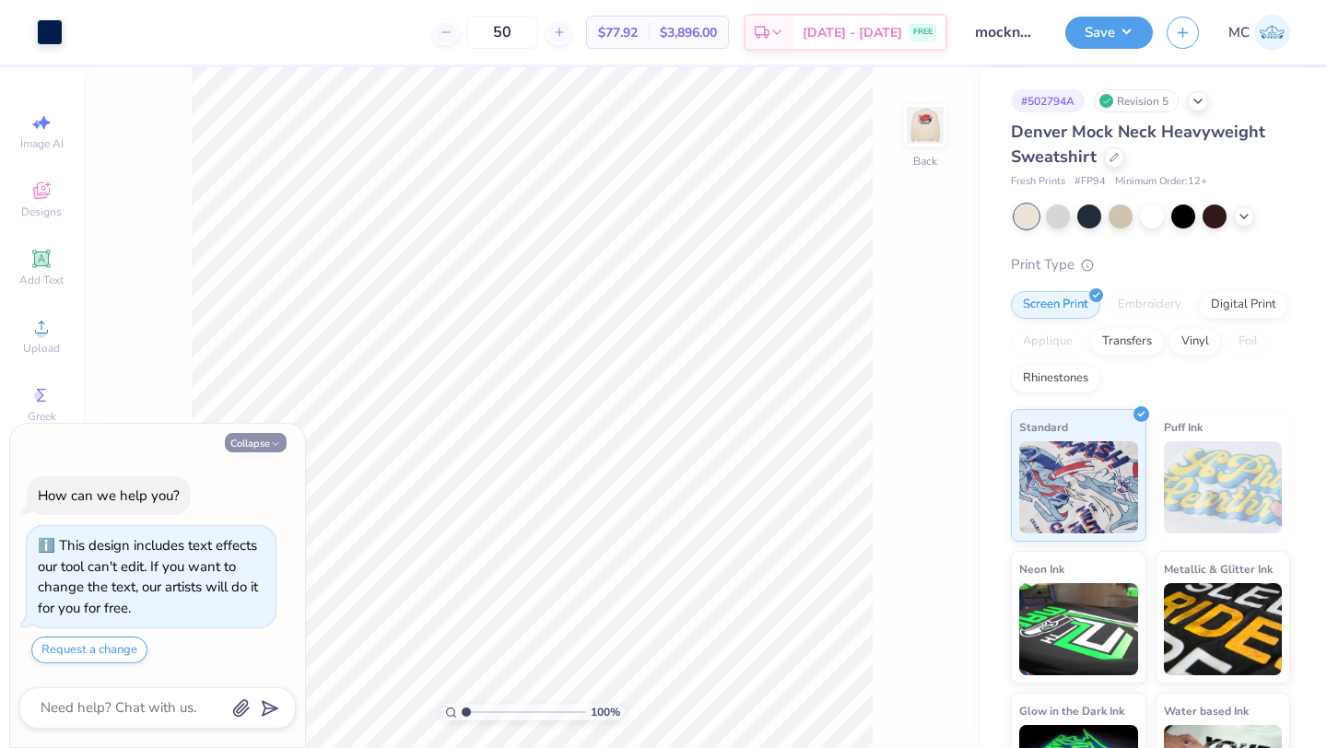 The height and width of the screenshot is (748, 1327). What do you see at coordinates (41, 348) in the screenshot?
I see `span: Upload` at bounding box center [41, 348].